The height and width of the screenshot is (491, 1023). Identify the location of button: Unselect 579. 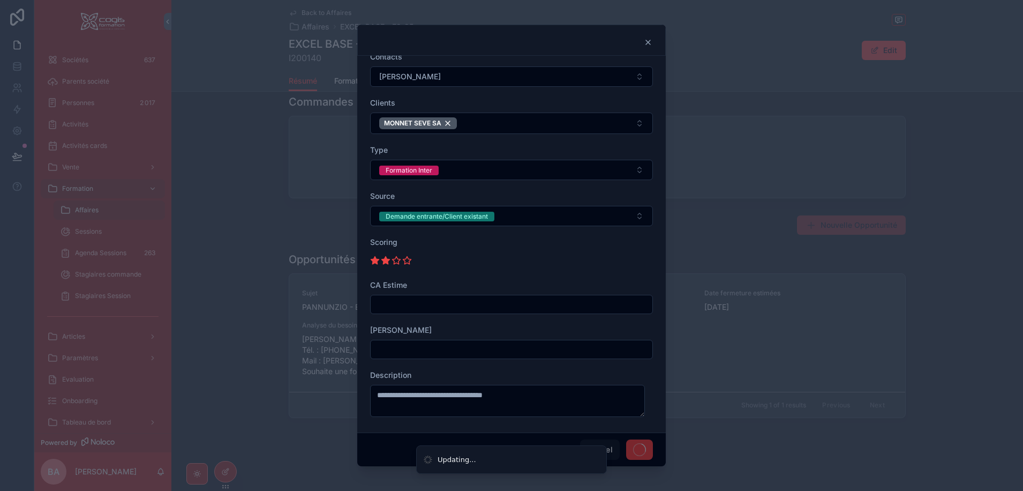
(418, 123).